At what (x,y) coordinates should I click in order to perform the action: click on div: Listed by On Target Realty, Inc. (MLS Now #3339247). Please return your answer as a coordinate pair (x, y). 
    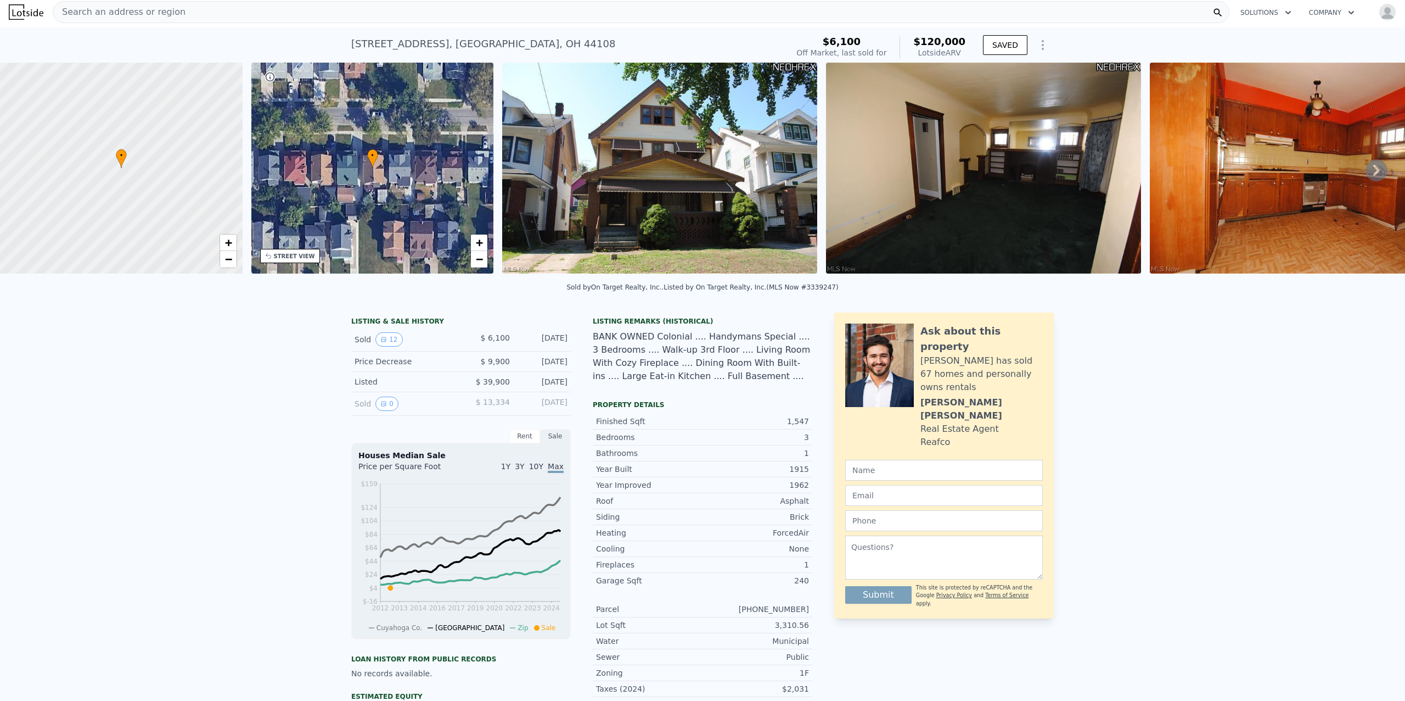
    Looking at the image, I should click on (751, 287).